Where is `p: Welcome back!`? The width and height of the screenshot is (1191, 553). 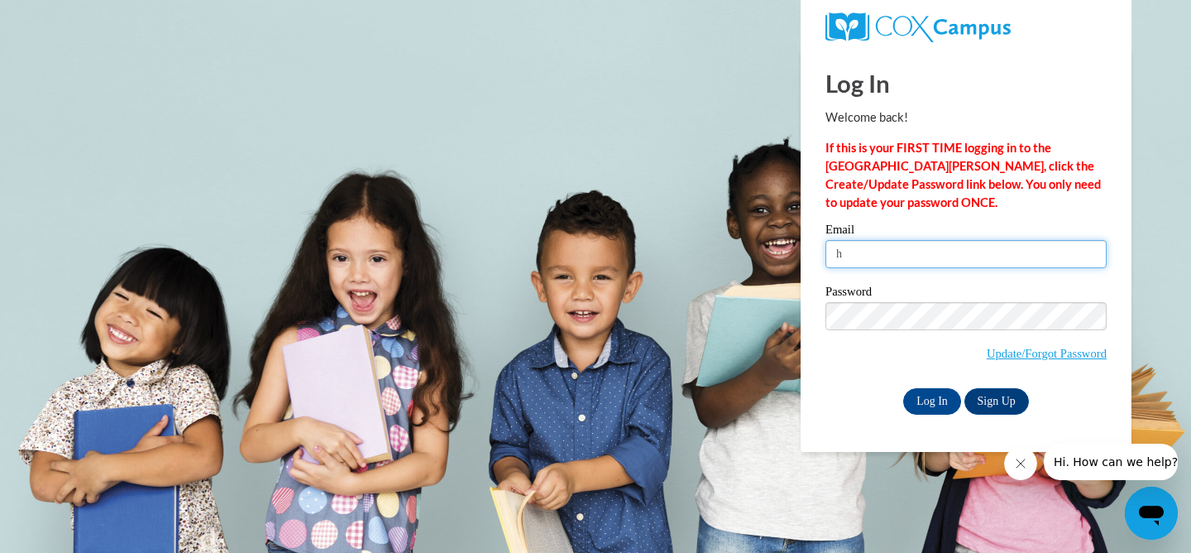
p: Welcome back! is located at coordinates (966, 117).